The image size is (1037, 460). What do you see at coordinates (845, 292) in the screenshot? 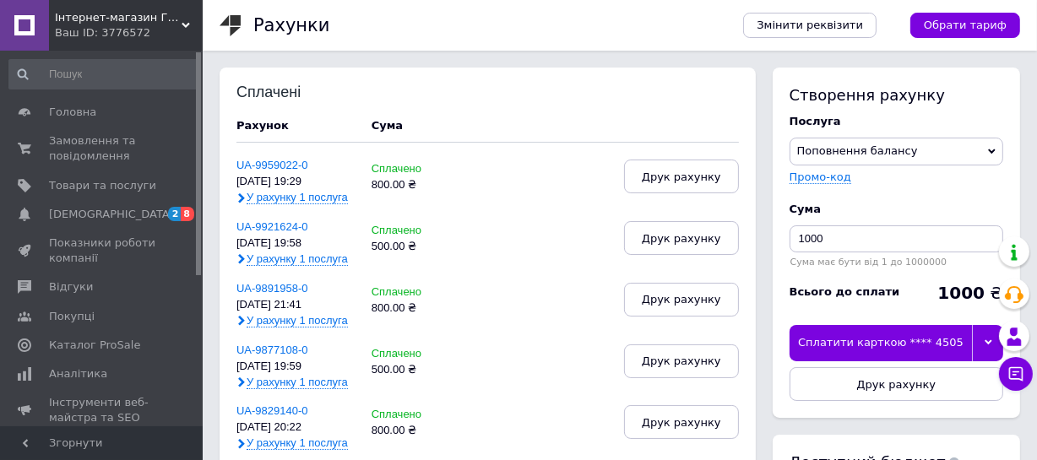
I see `div: Всього до сплати` at bounding box center [845, 292].